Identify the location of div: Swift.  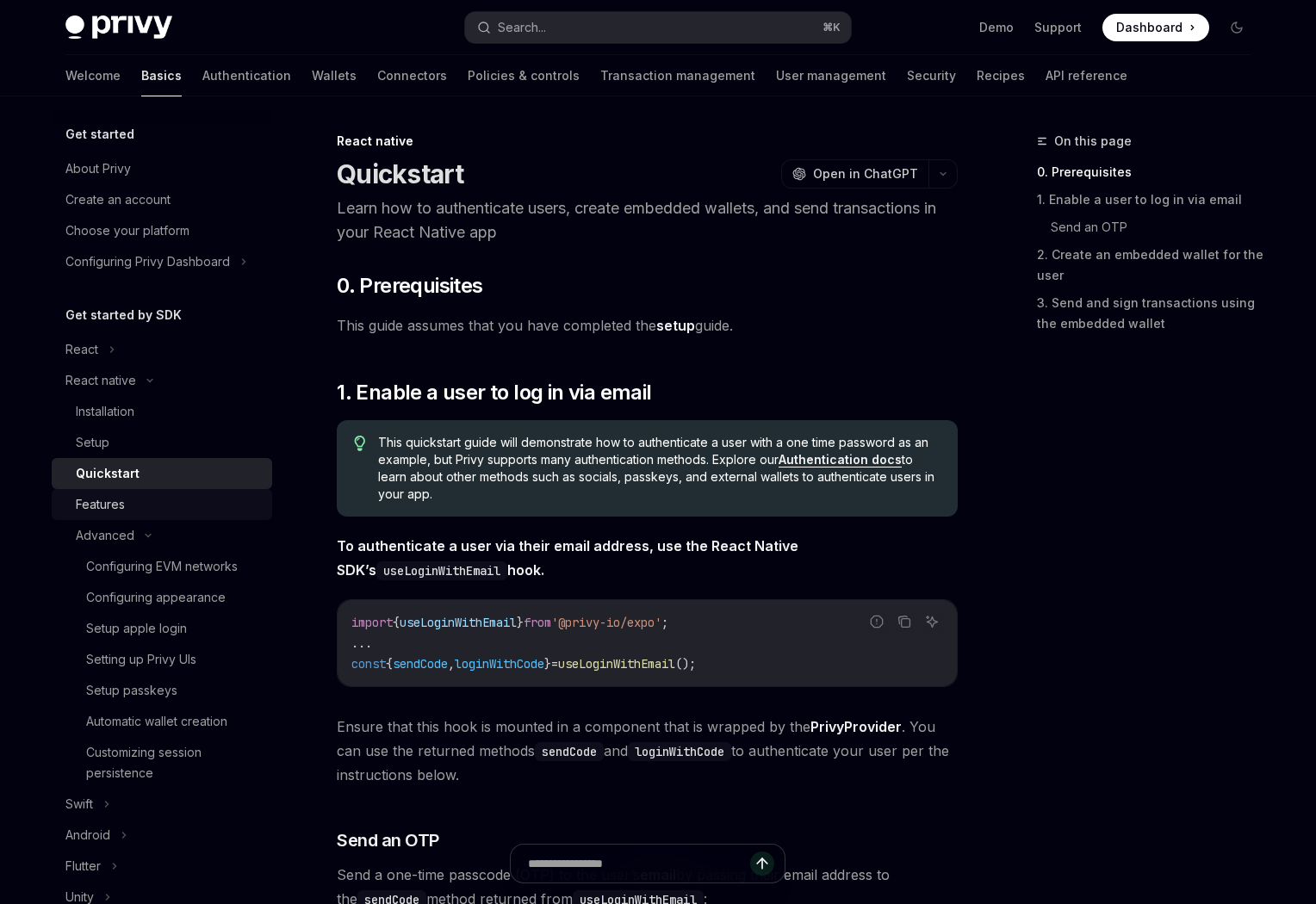
(79, 804).